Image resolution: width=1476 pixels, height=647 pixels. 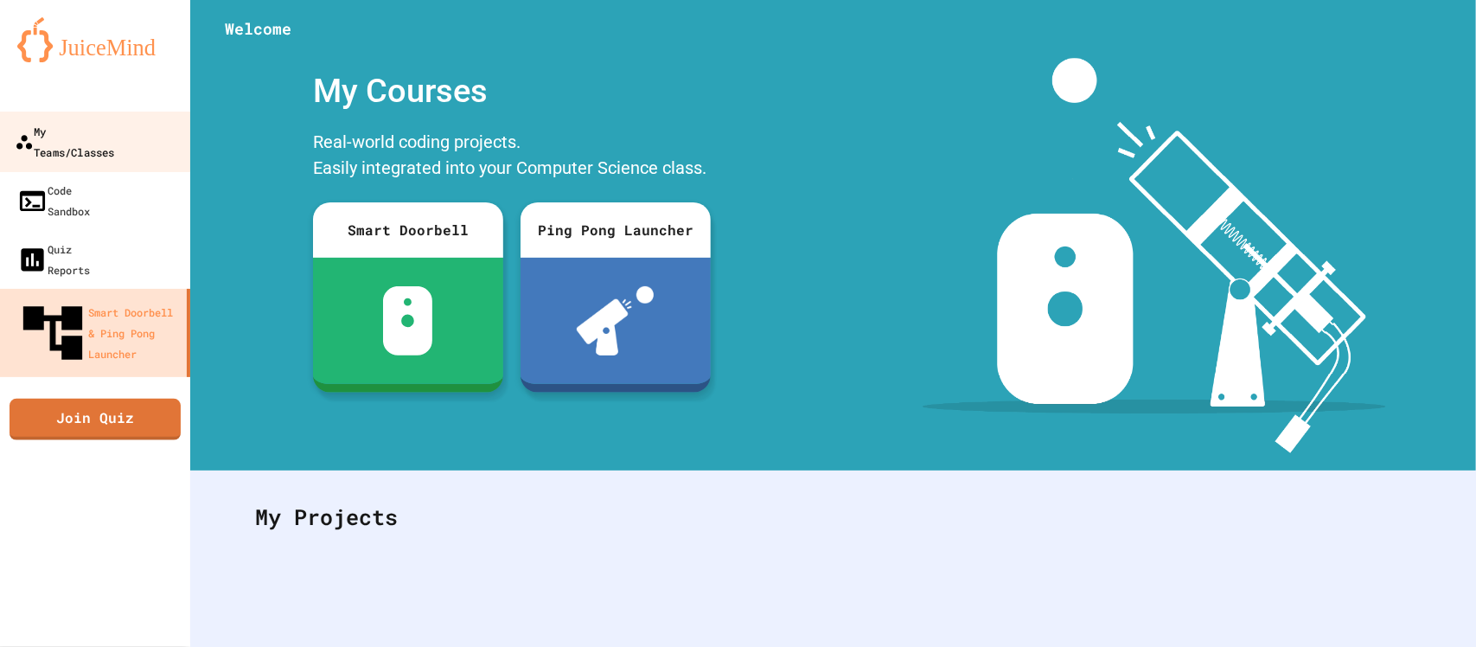 What do you see at coordinates (95, 419) in the screenshot?
I see `a: Join Quiz` at bounding box center [95, 419].